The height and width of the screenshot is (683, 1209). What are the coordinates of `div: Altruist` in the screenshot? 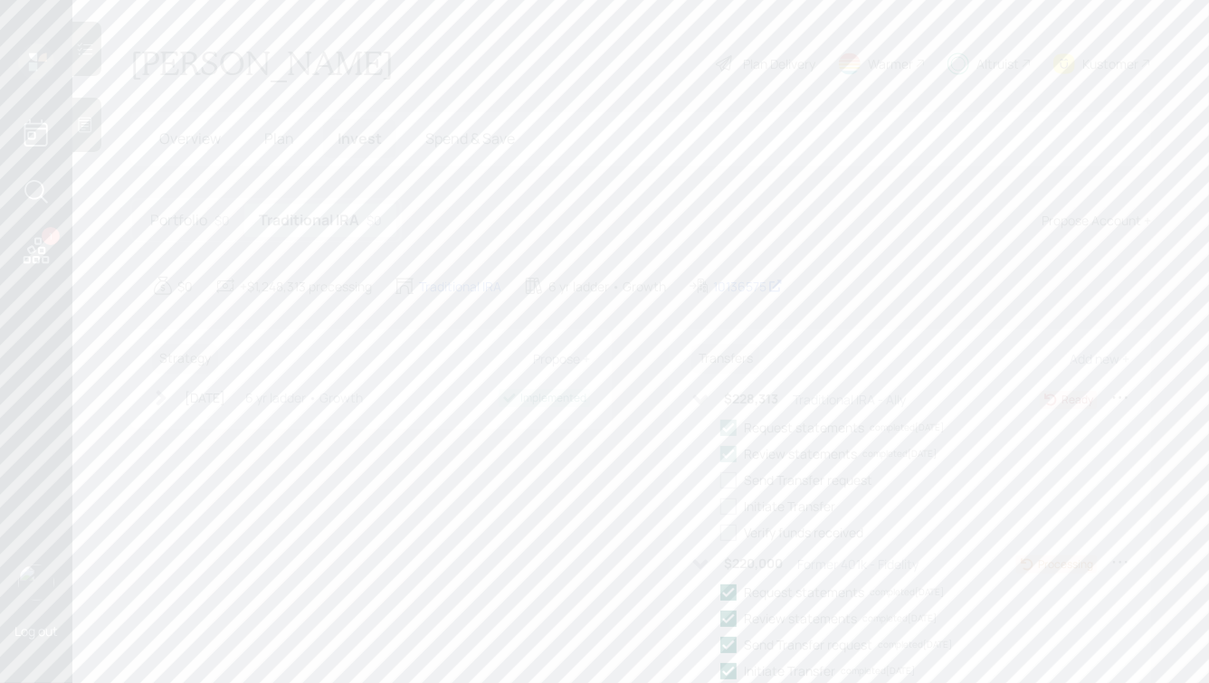 It's located at (998, 63).